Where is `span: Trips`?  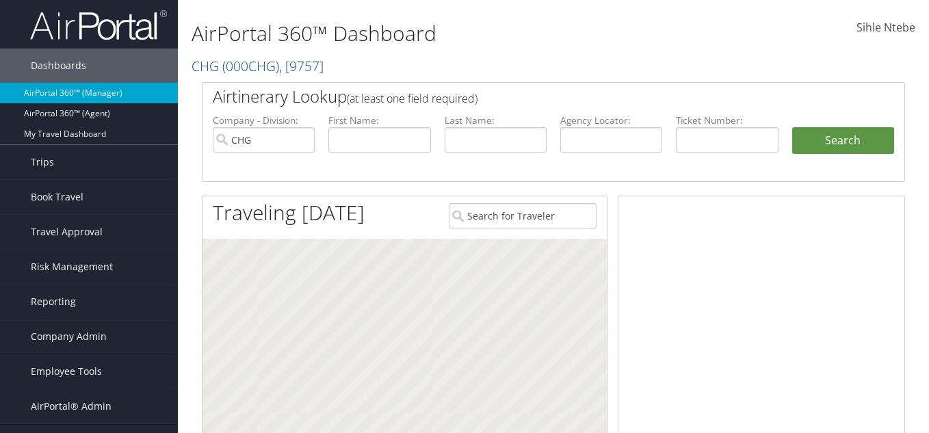 span: Trips is located at coordinates (42, 162).